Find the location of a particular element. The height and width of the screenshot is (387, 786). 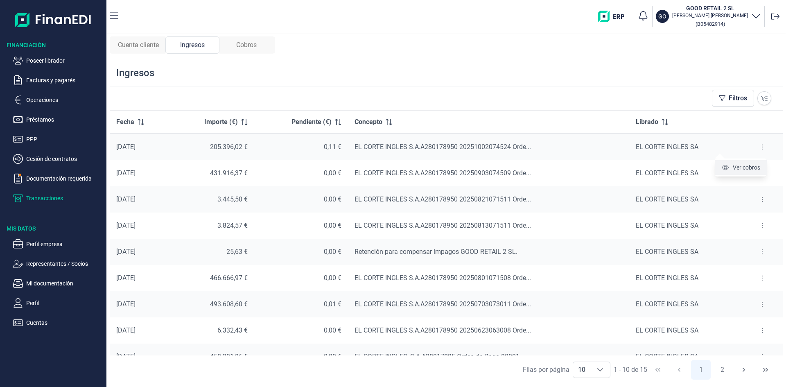

p: PPP is located at coordinates (65, 139).